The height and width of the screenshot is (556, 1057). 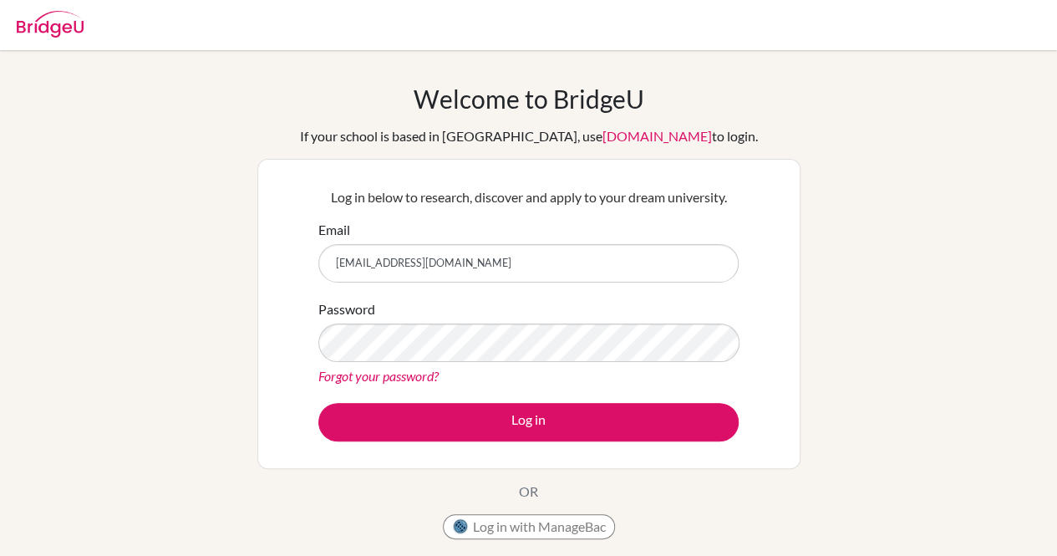 What do you see at coordinates (528, 422) in the screenshot?
I see `button: Log in` at bounding box center [528, 422].